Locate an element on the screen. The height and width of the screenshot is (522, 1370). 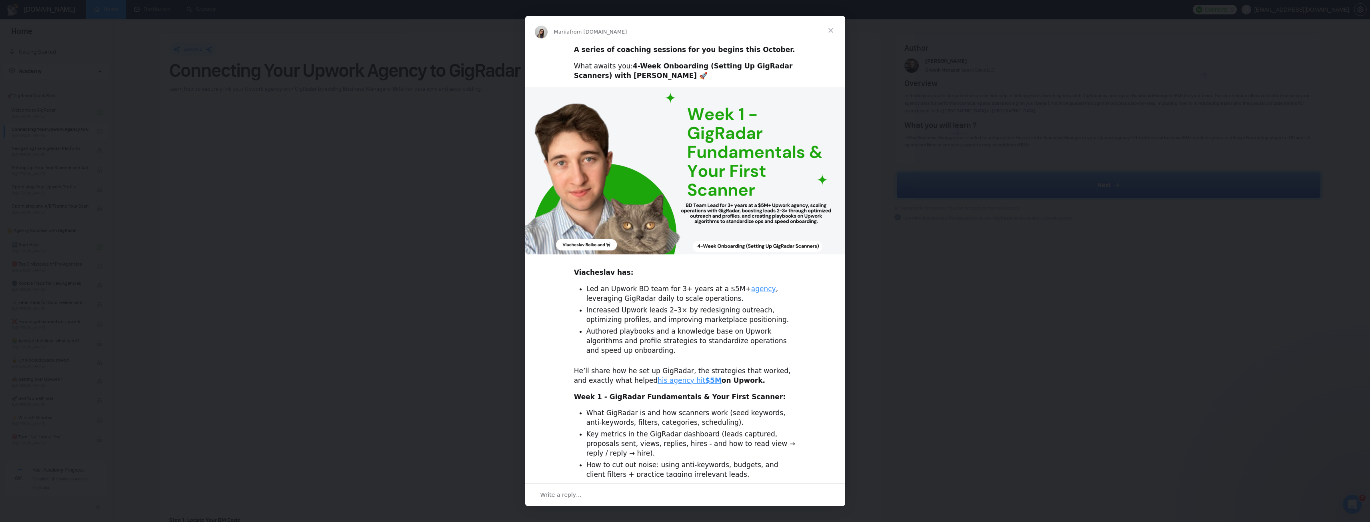
b: on Upwork. is located at coordinates (743, 380).